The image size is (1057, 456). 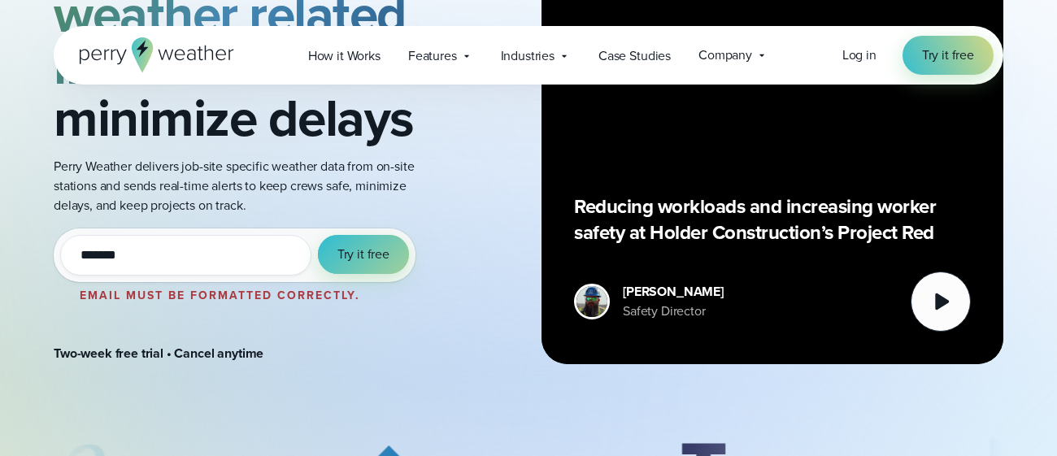 I want to click on span: Features, so click(x=433, y=56).